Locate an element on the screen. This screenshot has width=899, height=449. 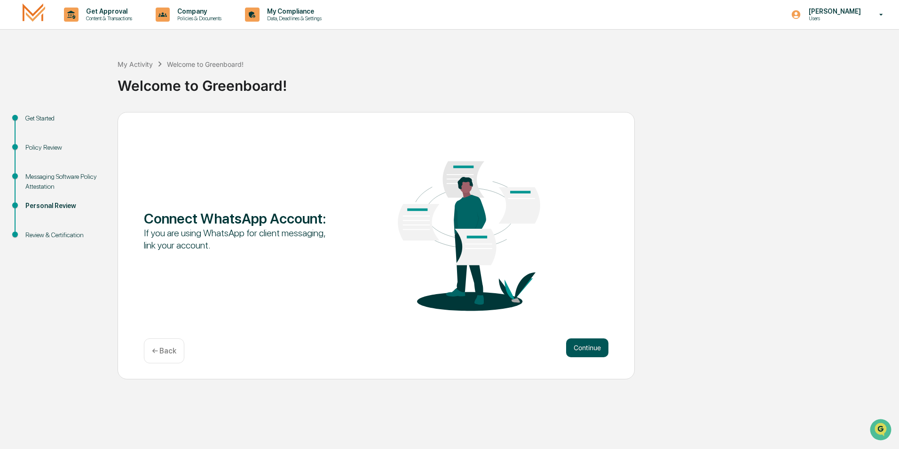
p: Data, Deadlines & Settings is located at coordinates (293, 18).